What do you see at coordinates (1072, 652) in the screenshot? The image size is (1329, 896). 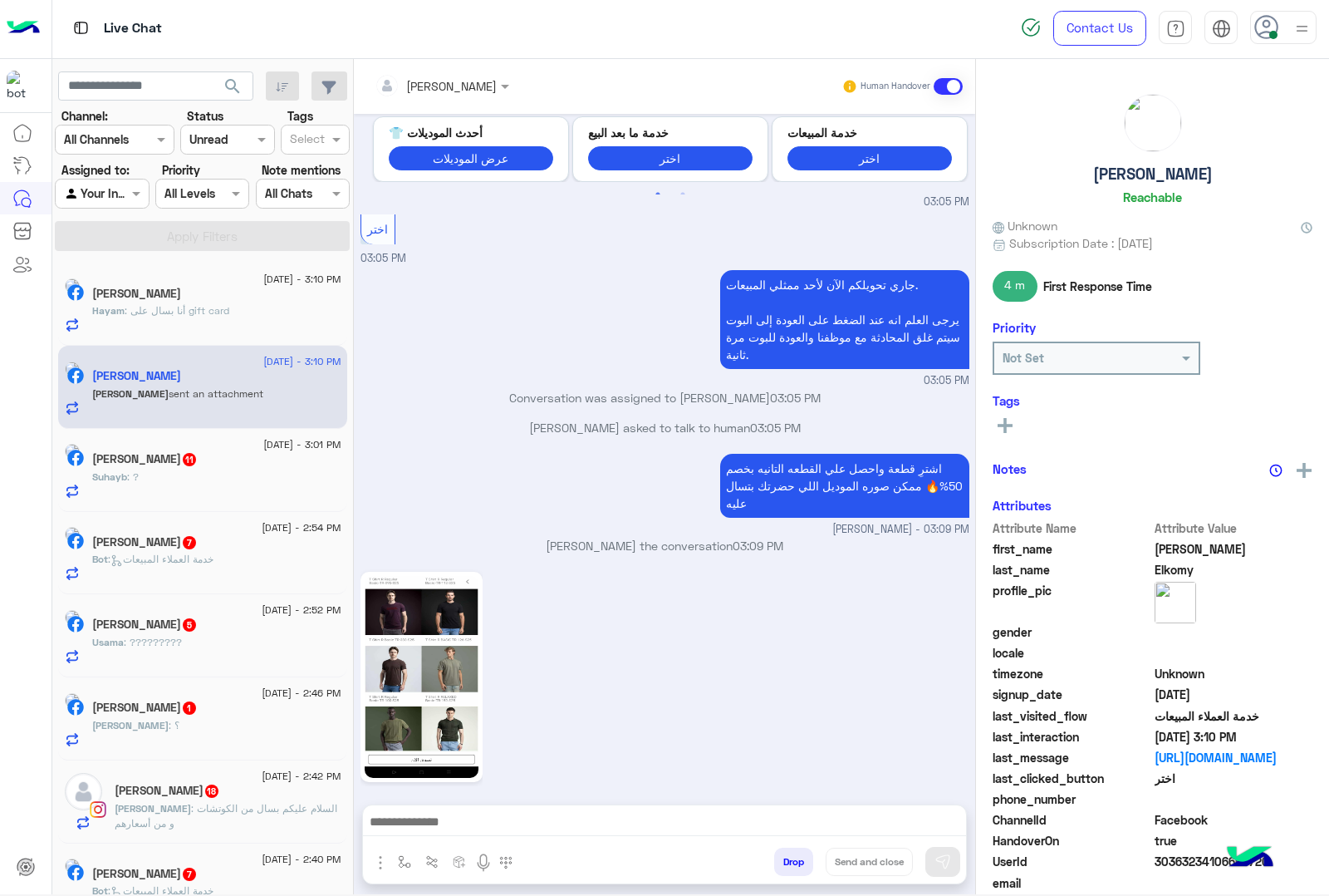 I see `span: locale` at bounding box center [1072, 652].